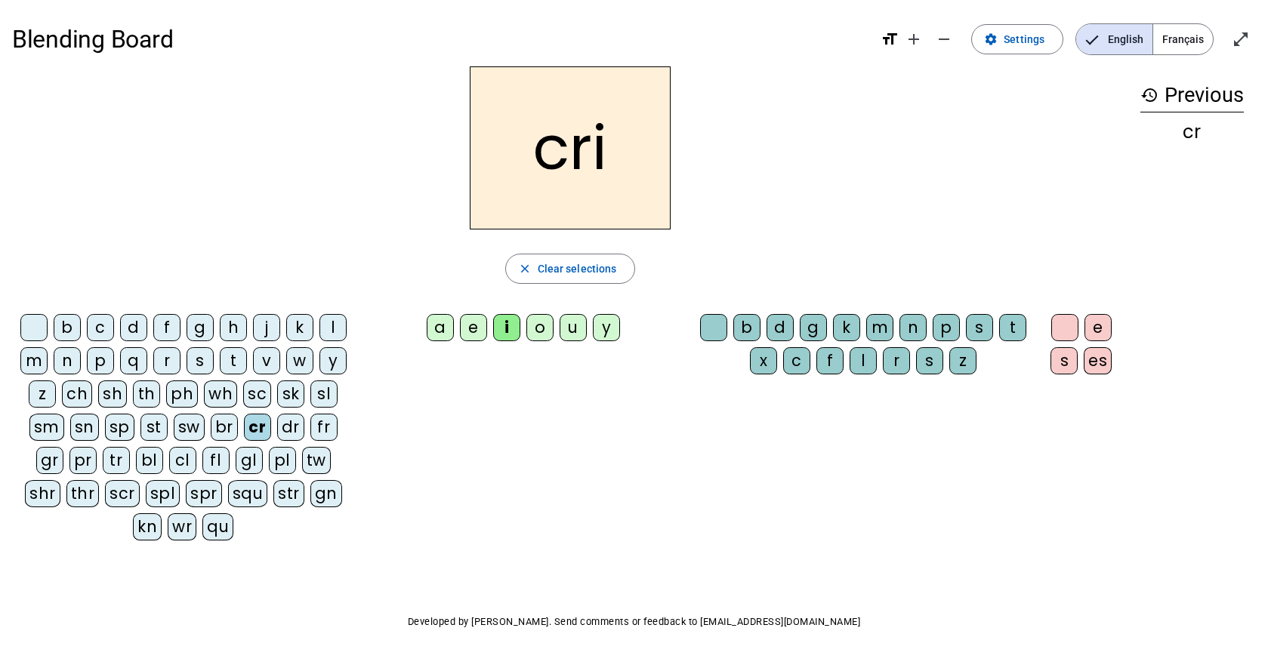 Image resolution: width=1268 pixels, height=671 pixels. What do you see at coordinates (570, 148) in the screenshot?
I see `h2: cri` at bounding box center [570, 148].